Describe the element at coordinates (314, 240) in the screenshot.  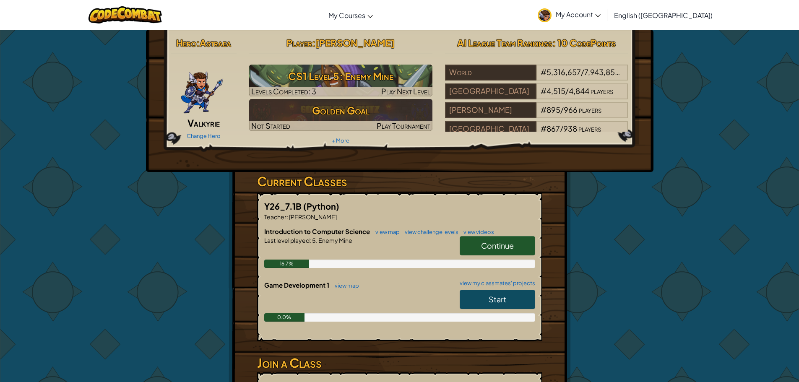
I see `span: 5.` at that location.